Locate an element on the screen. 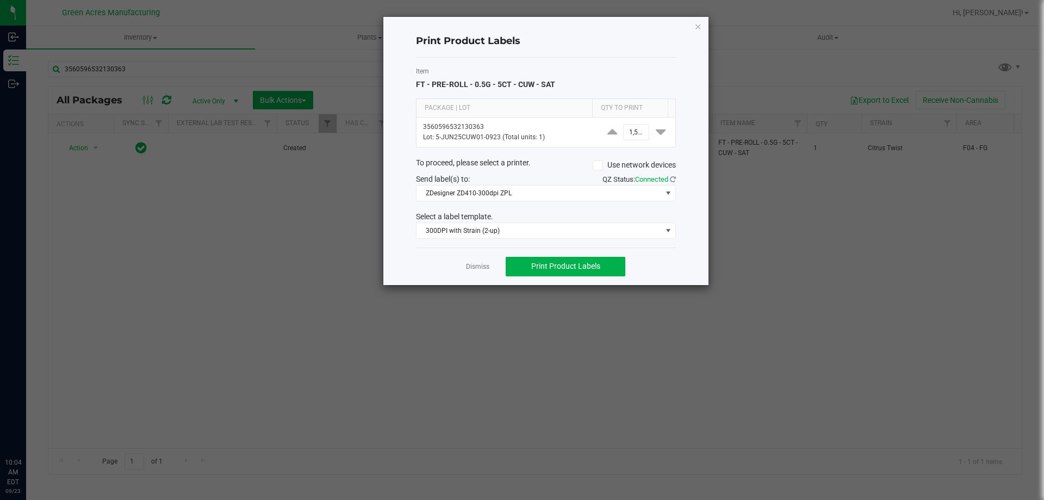  span: ZDesigner ZD410-300dpi ZPL is located at coordinates (539, 193).